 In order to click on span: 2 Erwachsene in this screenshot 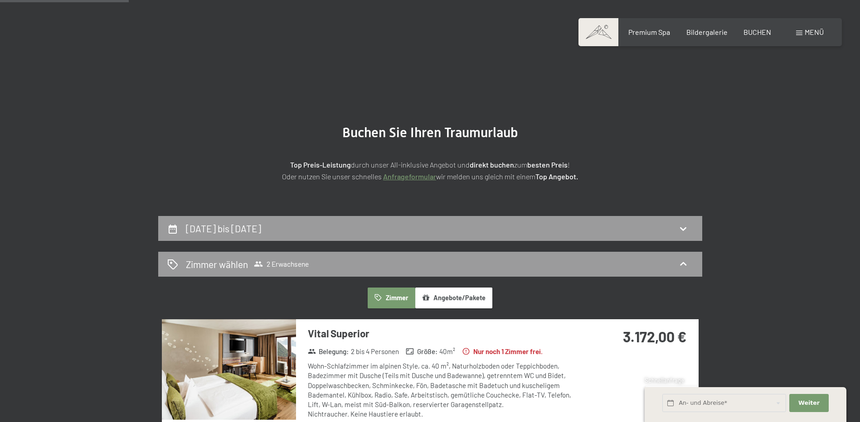, I will do `click(281, 264)`.